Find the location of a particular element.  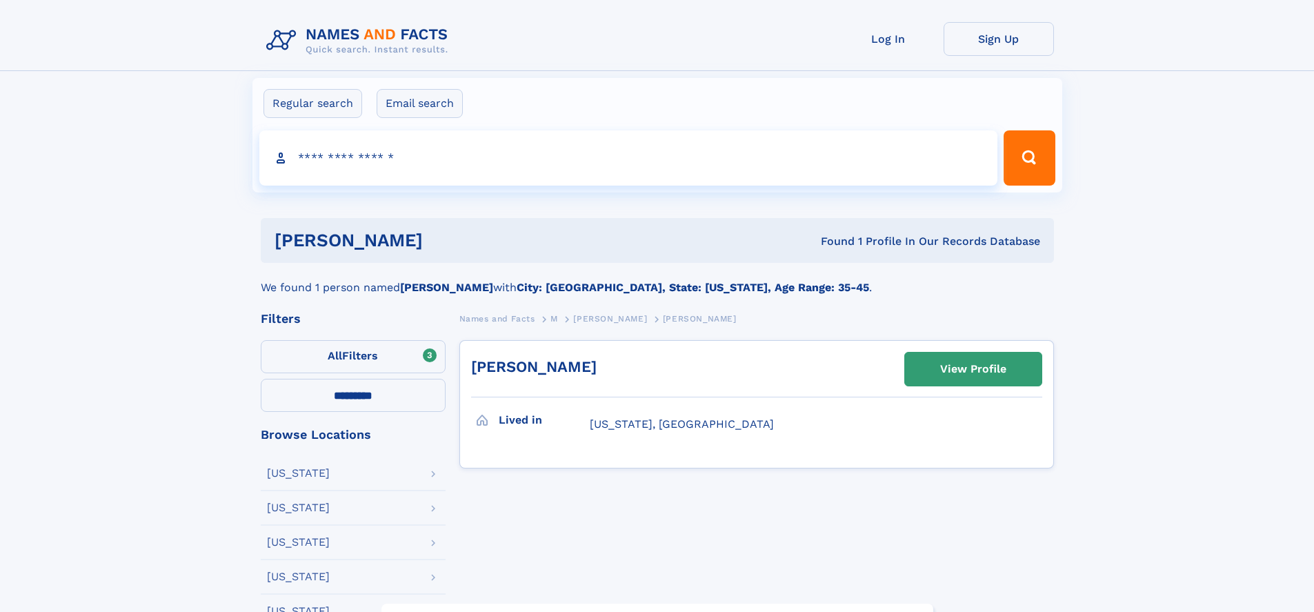

a: View Profile is located at coordinates (973, 369).